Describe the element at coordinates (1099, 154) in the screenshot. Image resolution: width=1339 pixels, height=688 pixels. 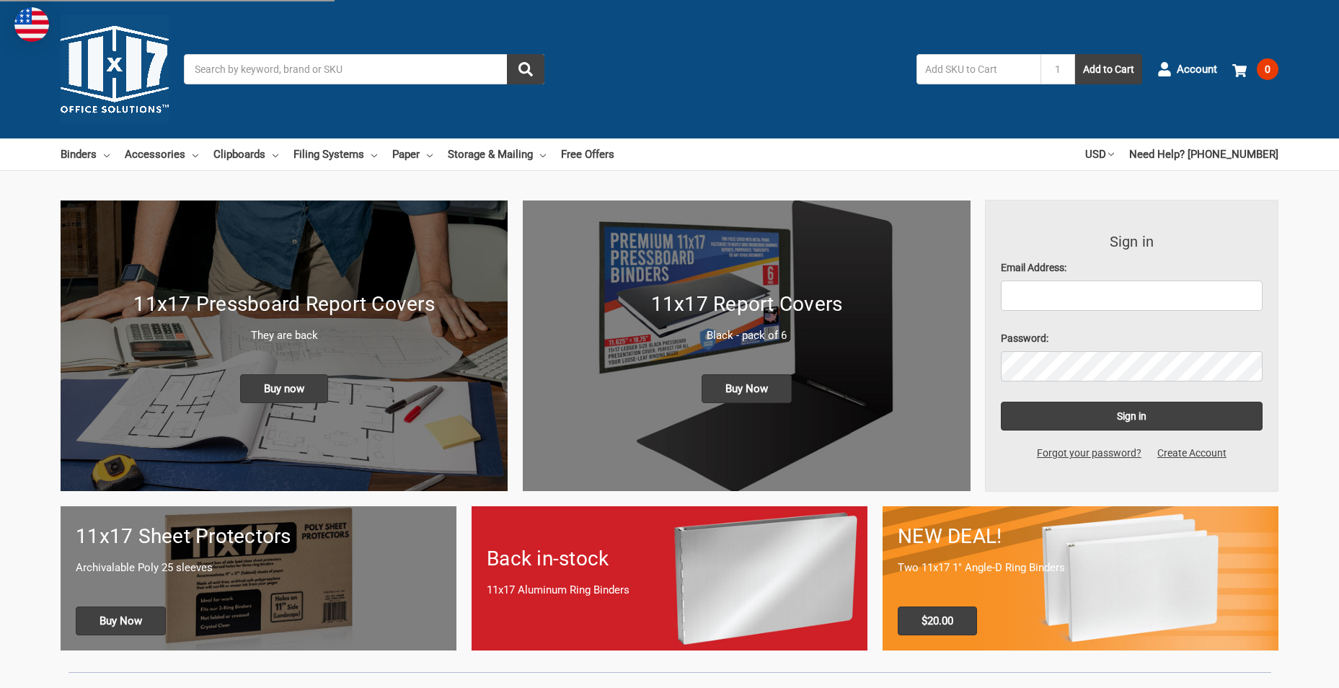
I see `a: USD` at that location.